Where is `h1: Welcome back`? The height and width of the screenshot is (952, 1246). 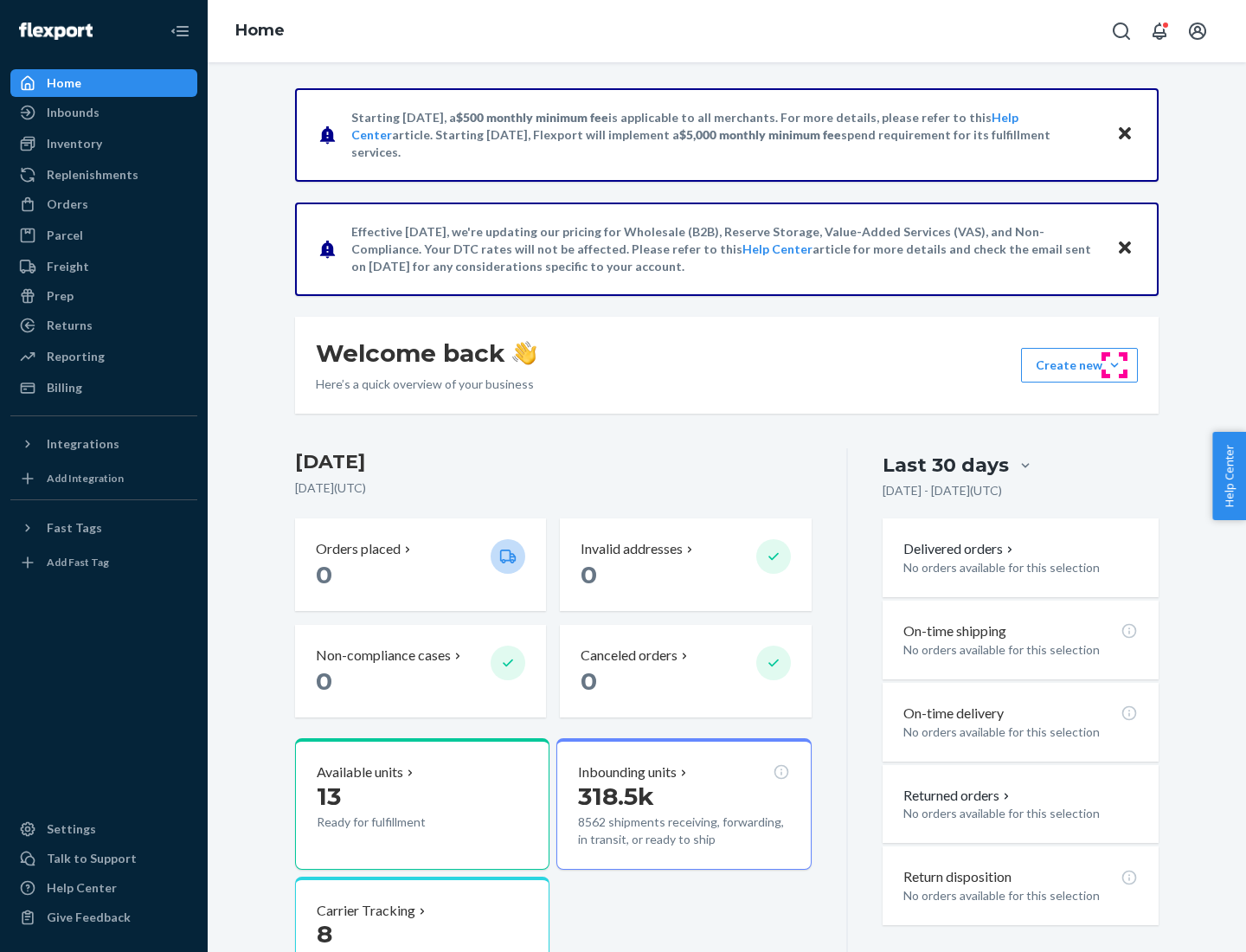
h1: Welcome back is located at coordinates (425, 353).